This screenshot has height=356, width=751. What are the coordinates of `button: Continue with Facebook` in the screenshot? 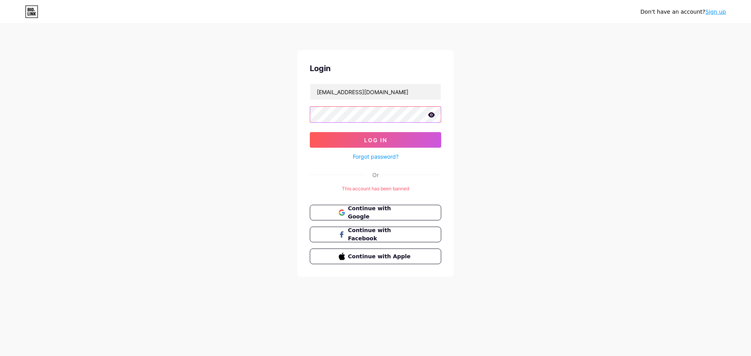 It's located at (376, 235).